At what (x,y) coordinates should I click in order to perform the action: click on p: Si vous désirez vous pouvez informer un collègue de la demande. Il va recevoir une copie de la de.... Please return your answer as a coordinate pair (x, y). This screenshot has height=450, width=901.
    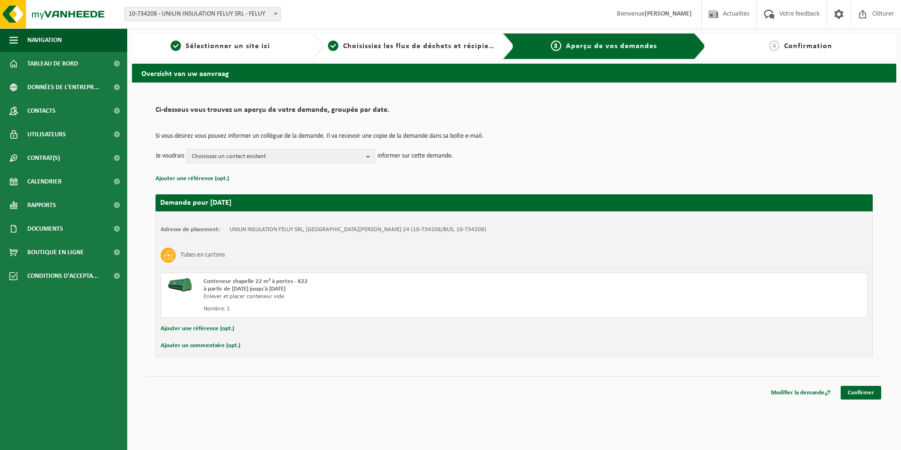
    Looking at the image, I should click on (514, 136).